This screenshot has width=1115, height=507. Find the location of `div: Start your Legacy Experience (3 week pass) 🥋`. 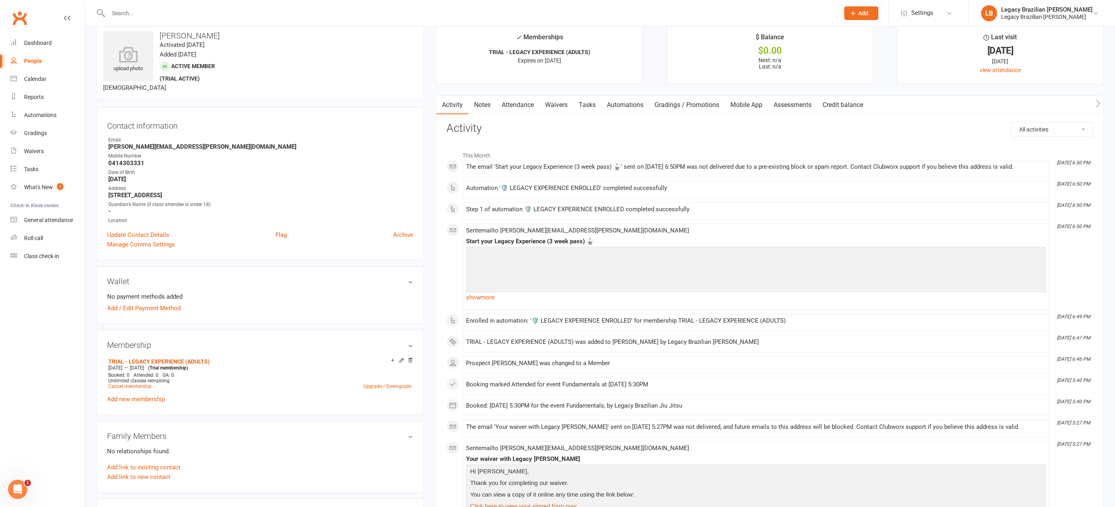

div: Start your Legacy Experience (3 week pass) 🥋 is located at coordinates (756, 241).